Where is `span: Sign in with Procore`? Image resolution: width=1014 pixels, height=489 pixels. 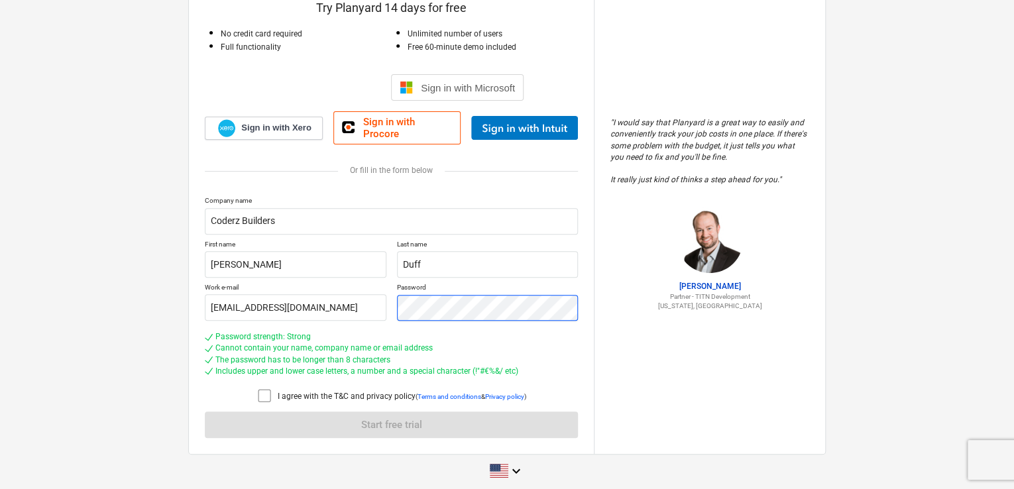
span: Sign in with Procore is located at coordinates (407, 128).